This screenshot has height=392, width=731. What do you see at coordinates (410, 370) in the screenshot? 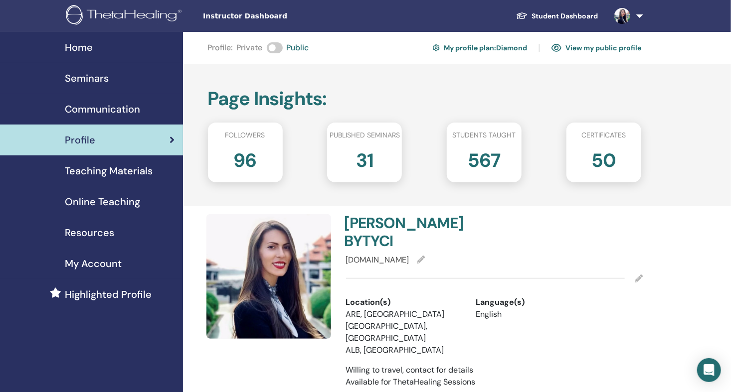
I see `span: Willing to travel, contact for details` at bounding box center [410, 370].